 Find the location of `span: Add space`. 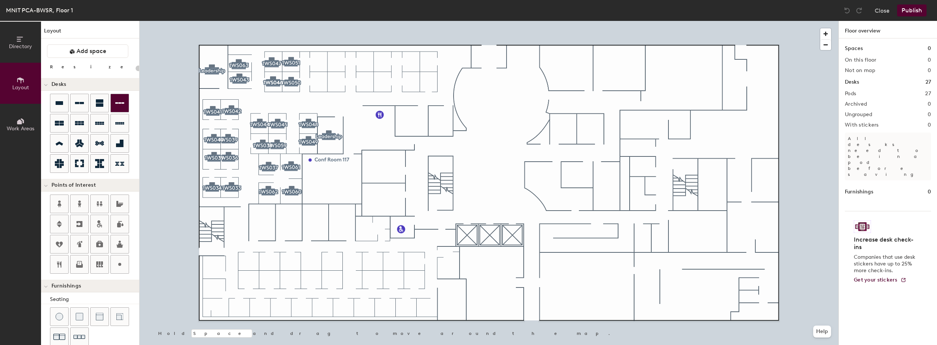

span: Add space is located at coordinates (91, 51).